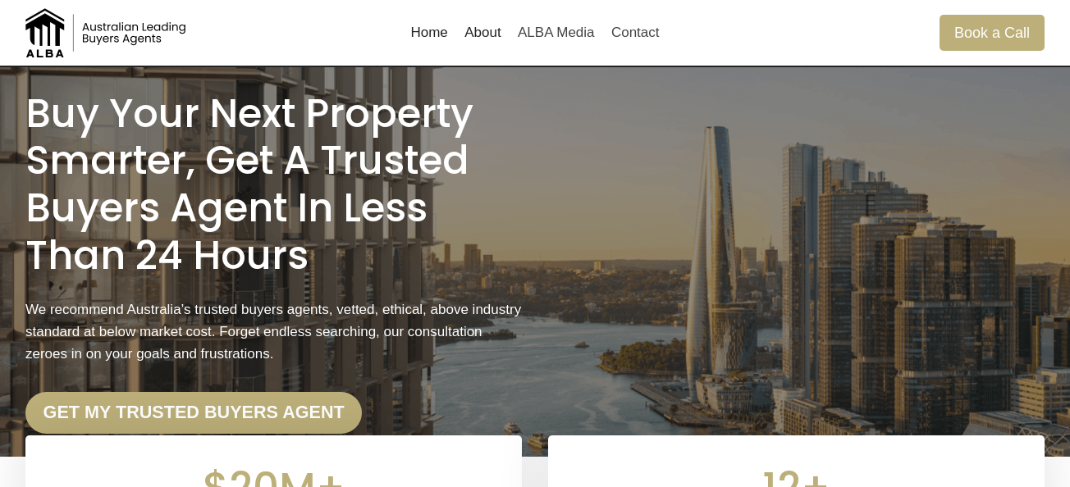 The width and height of the screenshot is (1070, 487). Describe the element at coordinates (482, 33) in the screenshot. I see `a: About` at that location.